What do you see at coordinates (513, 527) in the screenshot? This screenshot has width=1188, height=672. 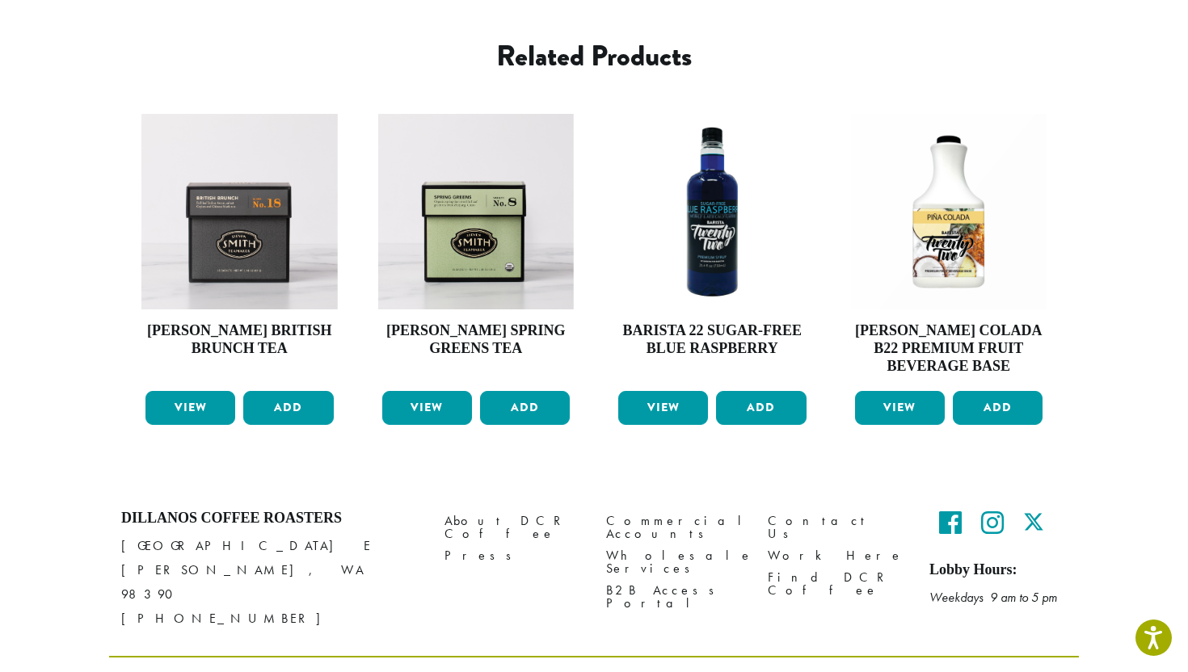 I see `a: About DCR Coffee` at bounding box center [513, 527].